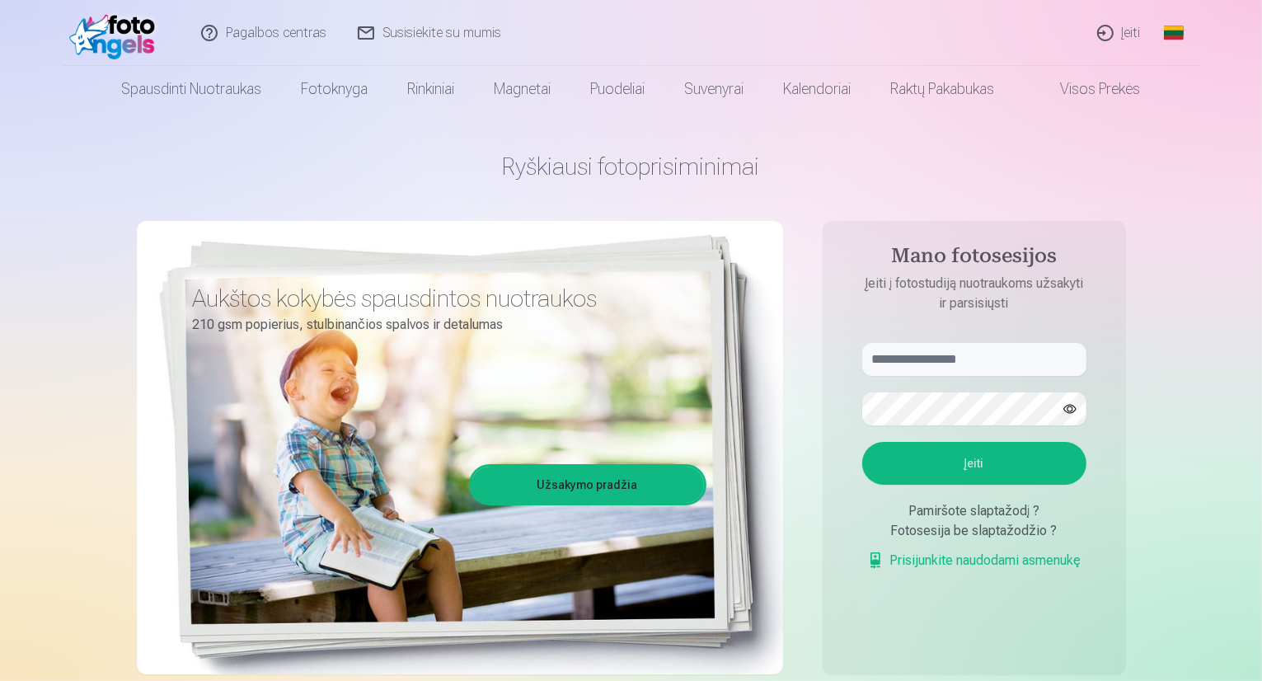 Image resolution: width=1262 pixels, height=681 pixels. What do you see at coordinates (443, 298) in the screenshot?
I see `h3: Aukštos kokybės spausdintos nuotraukos` at bounding box center [443, 298].